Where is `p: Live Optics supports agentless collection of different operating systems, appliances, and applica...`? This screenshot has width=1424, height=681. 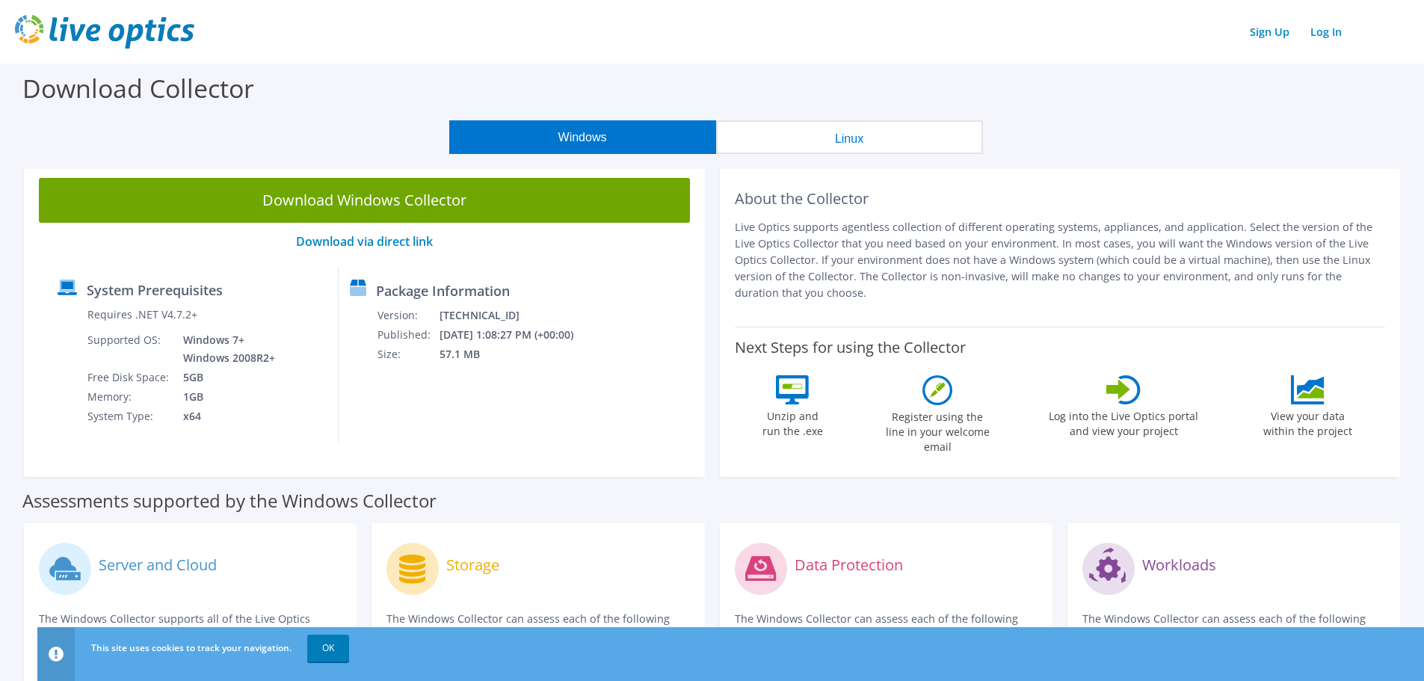 p: Live Optics supports agentless collection of different operating systems, appliances, and applica... is located at coordinates (1060, 260).